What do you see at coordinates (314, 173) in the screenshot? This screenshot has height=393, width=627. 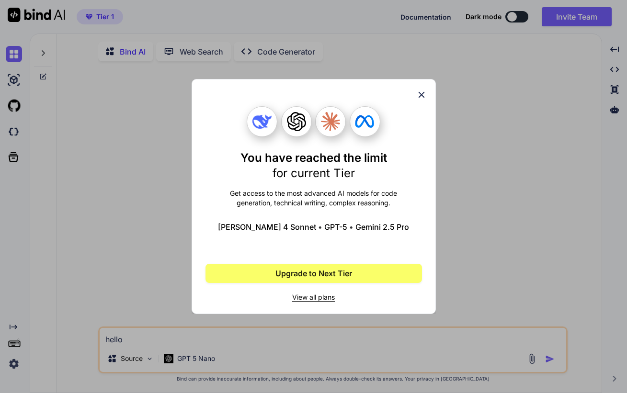 I see `span: for current Tier` at bounding box center [314, 173].